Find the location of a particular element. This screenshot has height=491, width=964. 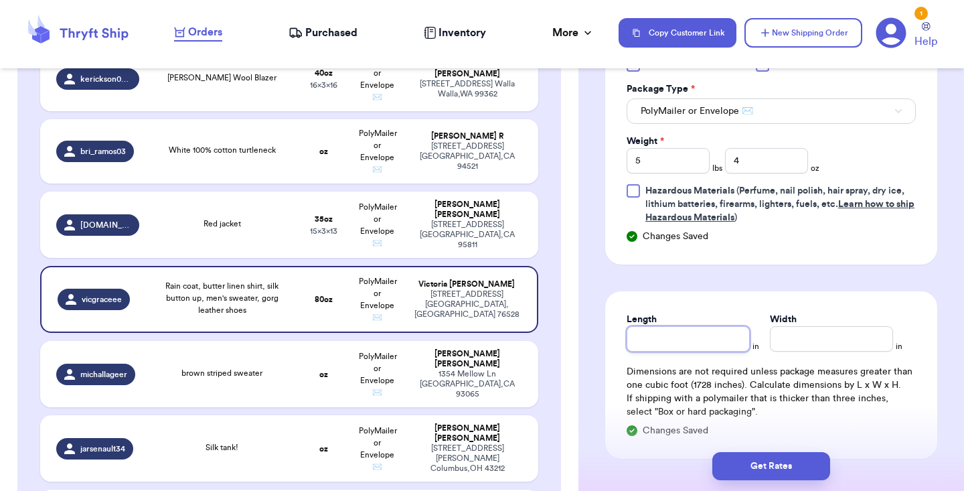

p: If shipping with a polymailer that is thicker than three inches, select "Box or hard packaging". is located at coordinates (772, 405).